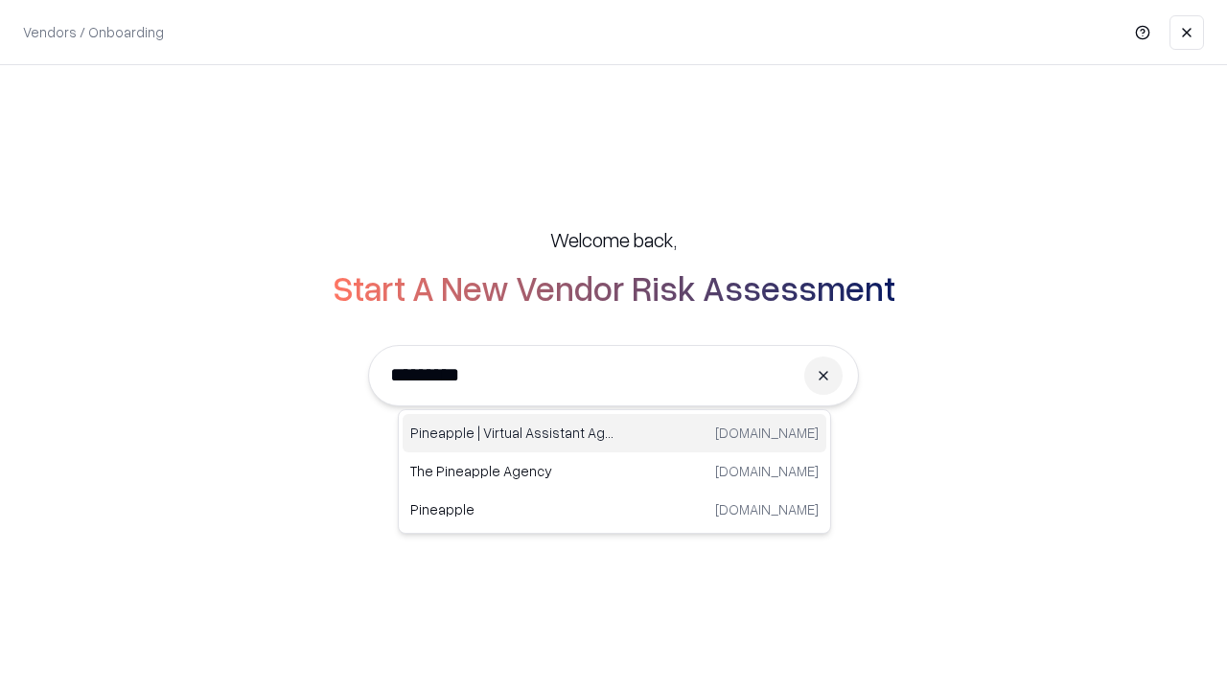 The width and height of the screenshot is (1227, 690). What do you see at coordinates (512, 471) in the screenshot?
I see `p: The Pineapple Agency` at bounding box center [512, 471].